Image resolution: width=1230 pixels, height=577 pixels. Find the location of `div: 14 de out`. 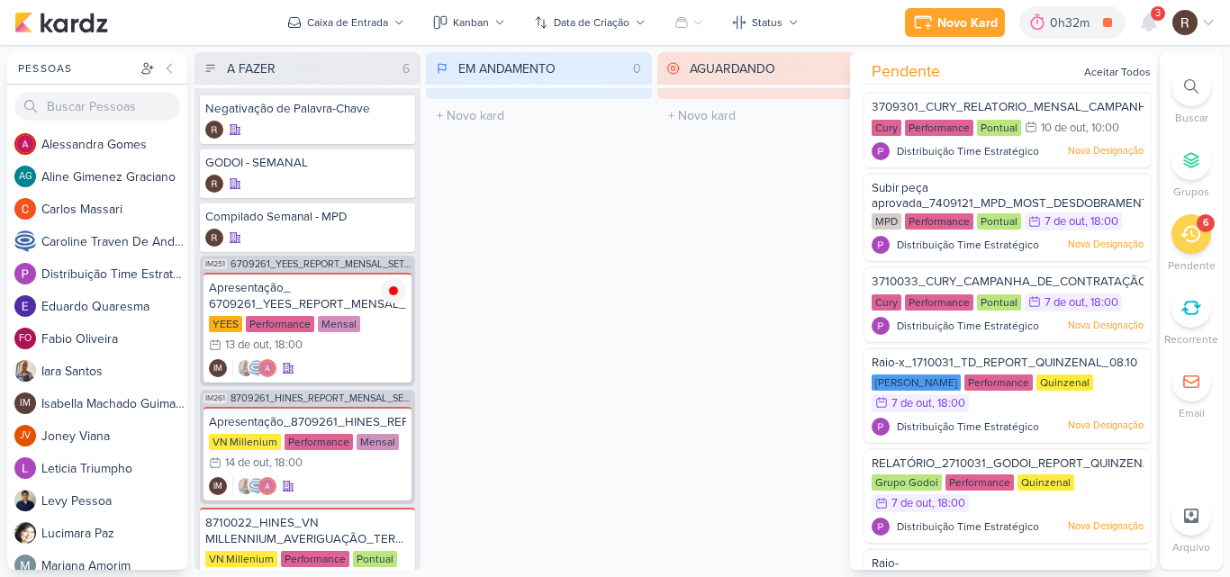

div: 14 de out is located at coordinates (247, 463).